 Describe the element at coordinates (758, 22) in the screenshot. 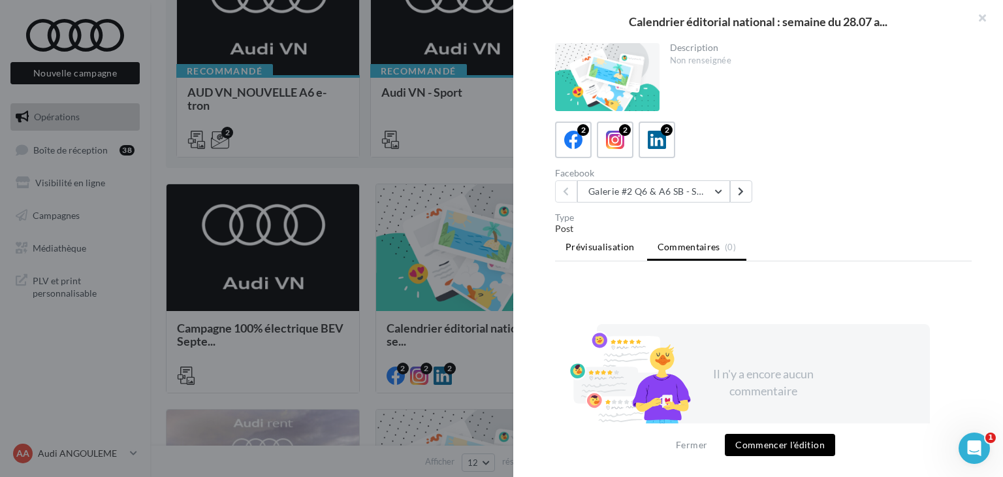

I see `span: Calendrier éditorial national : semaine du 28.07 a...` at that location.